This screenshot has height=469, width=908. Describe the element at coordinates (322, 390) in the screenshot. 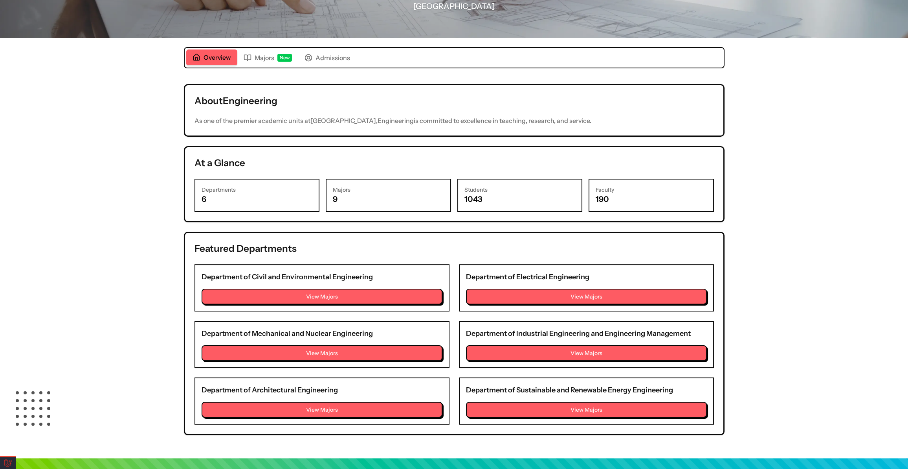

I see `h3: Department of Architectural Engineering` at that location.